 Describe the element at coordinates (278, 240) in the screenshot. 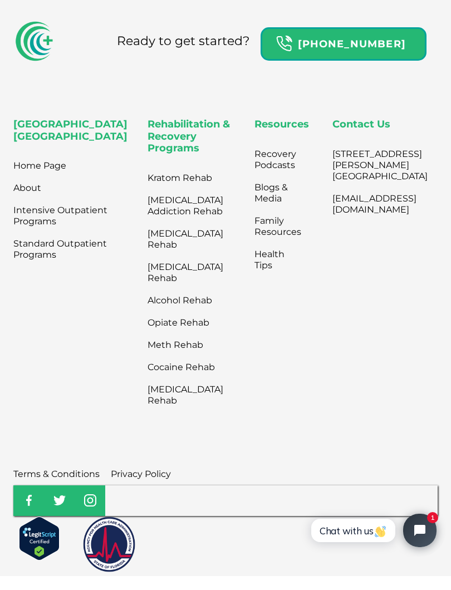

I see `a: Family Resources` at that location.